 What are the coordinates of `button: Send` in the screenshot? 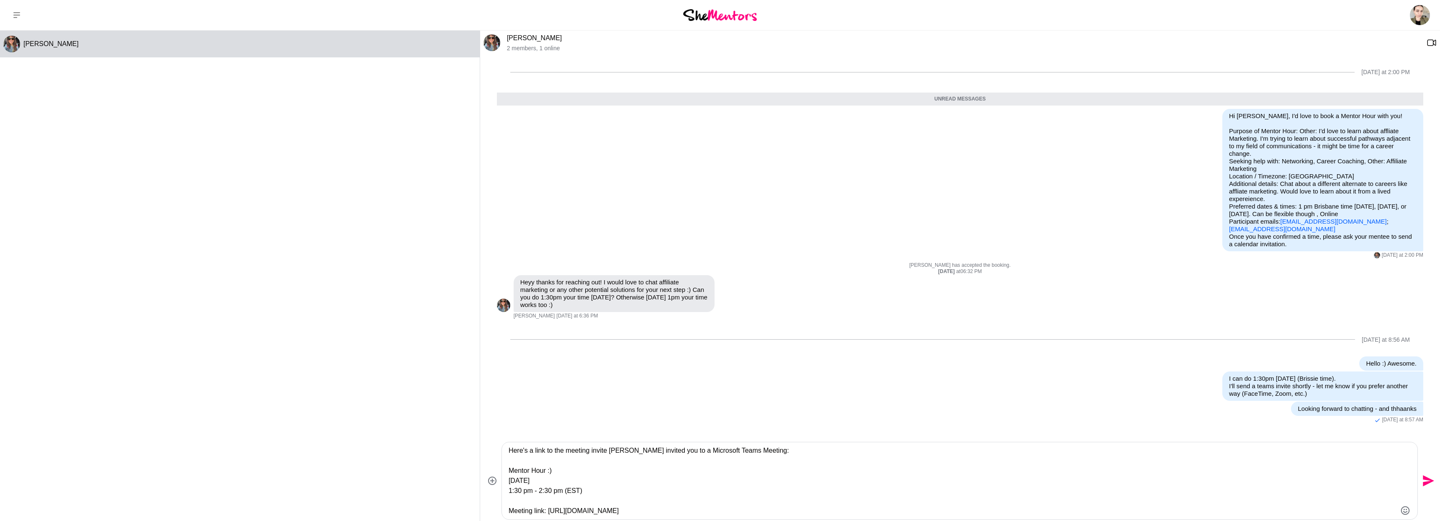 It's located at (1427, 481).